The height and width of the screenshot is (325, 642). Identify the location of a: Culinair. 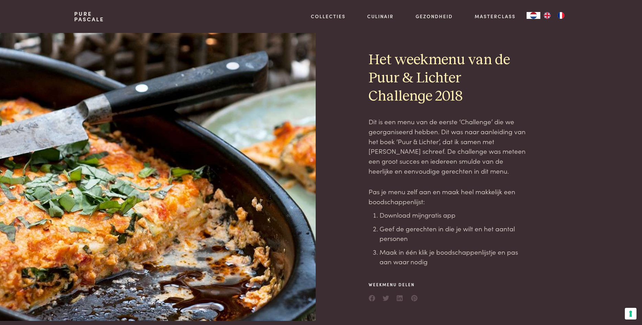
(380, 16).